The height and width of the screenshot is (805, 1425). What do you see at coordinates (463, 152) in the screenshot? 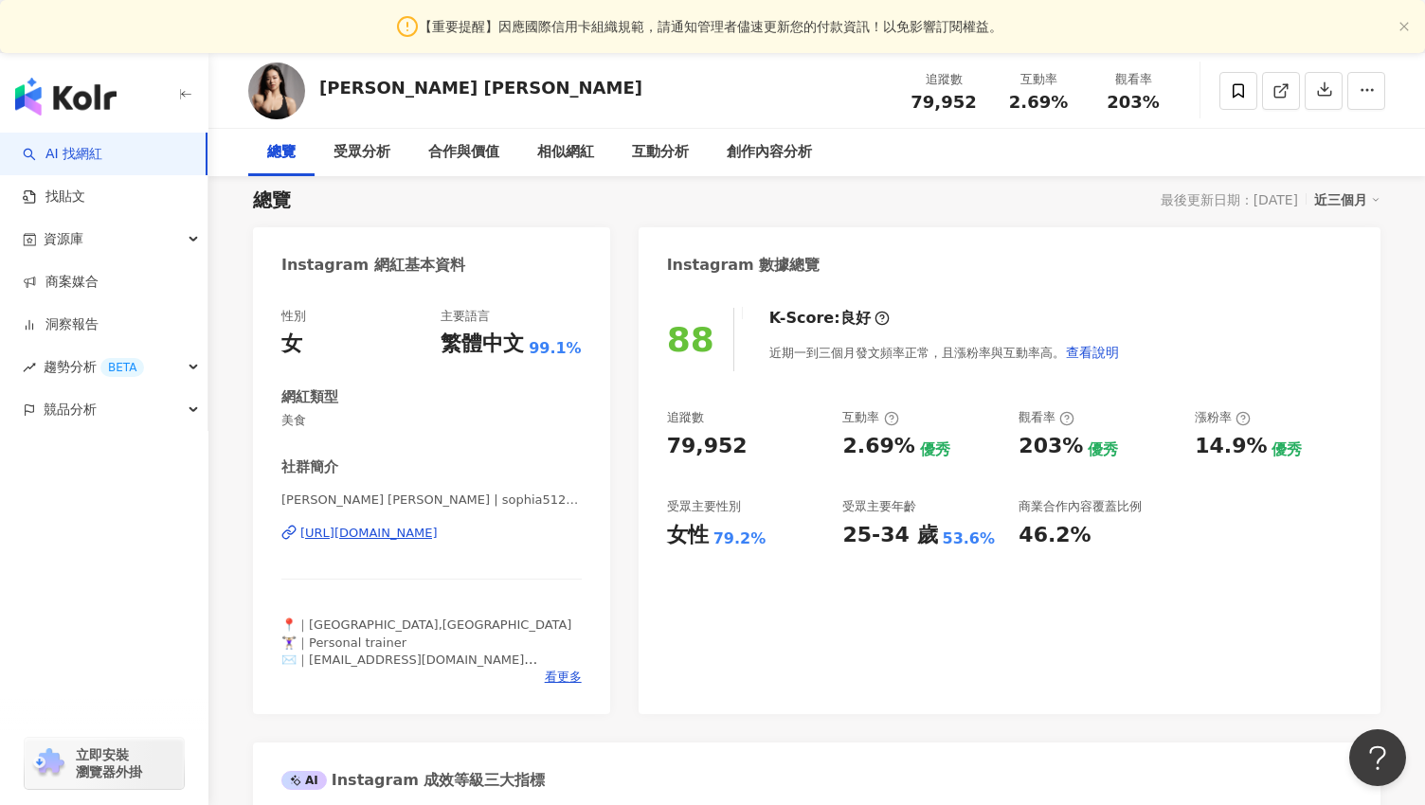
I see `div: 合作與價值` at bounding box center [463, 152].